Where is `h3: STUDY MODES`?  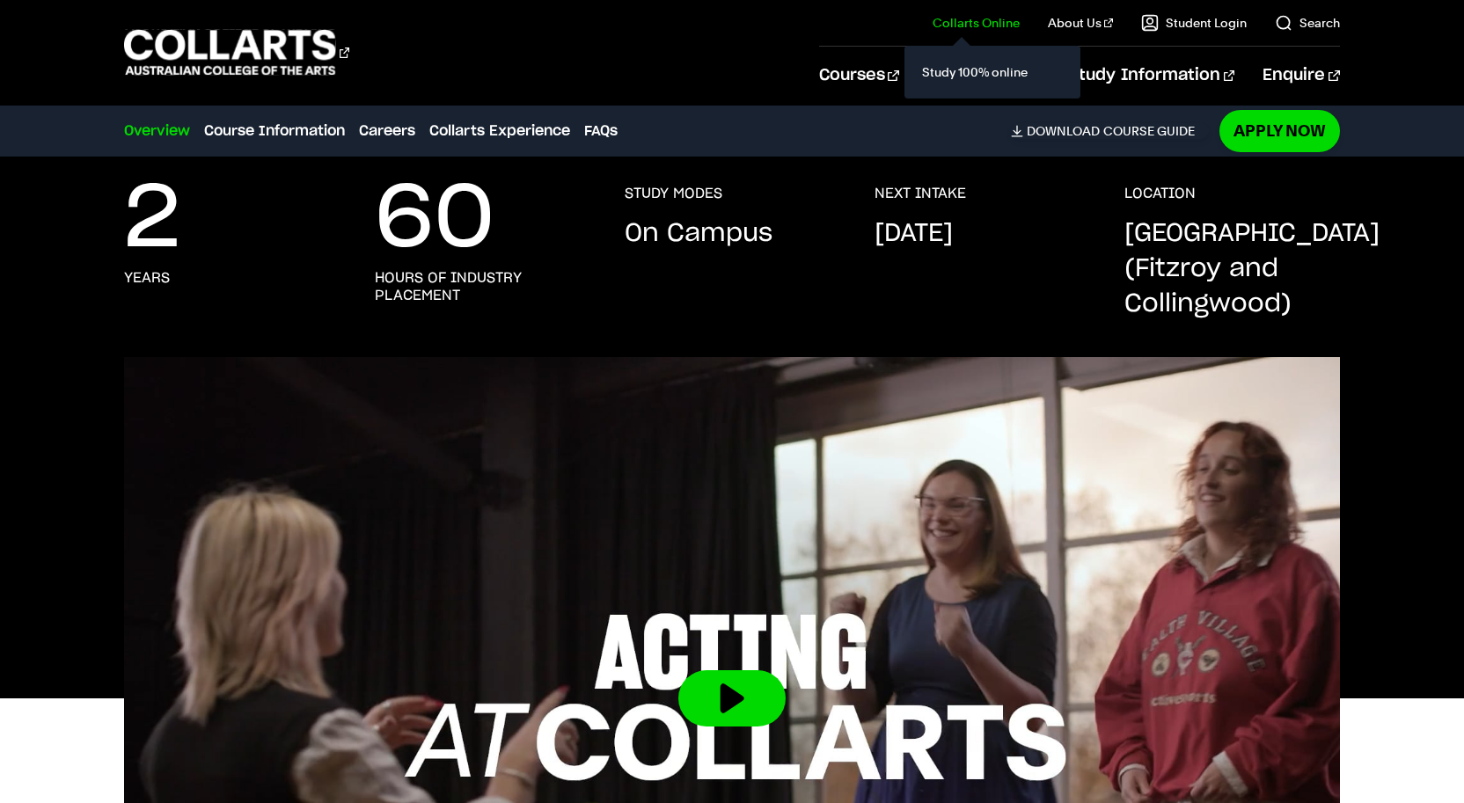
h3: STUDY MODES is located at coordinates (673, 194).